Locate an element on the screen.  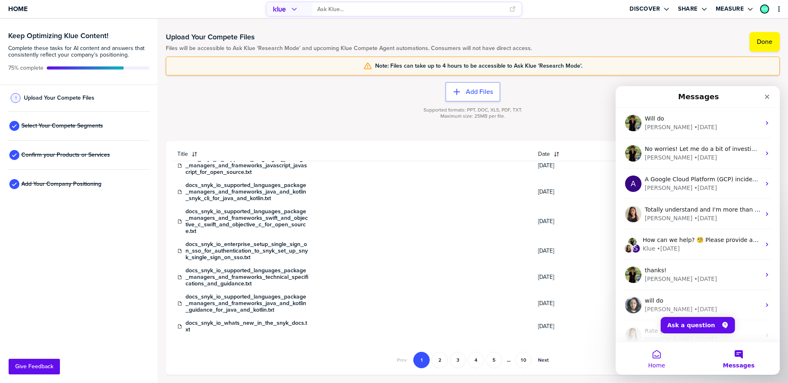
span: Will do is located at coordinates (39, 32).